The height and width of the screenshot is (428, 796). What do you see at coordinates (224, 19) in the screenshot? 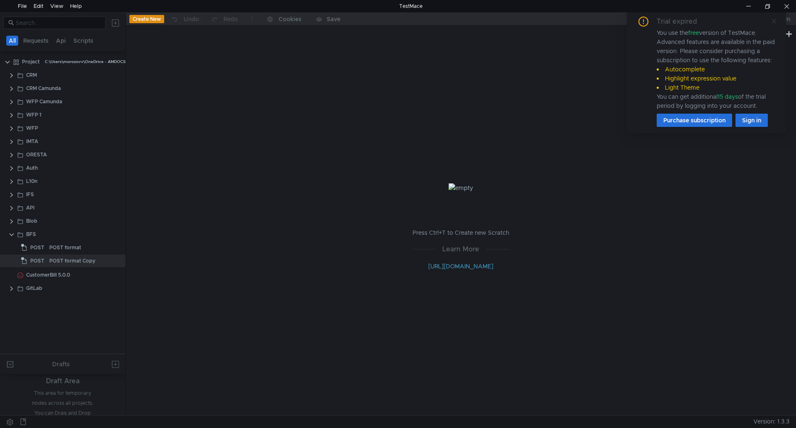
I see `button: Redo` at bounding box center [224, 19].